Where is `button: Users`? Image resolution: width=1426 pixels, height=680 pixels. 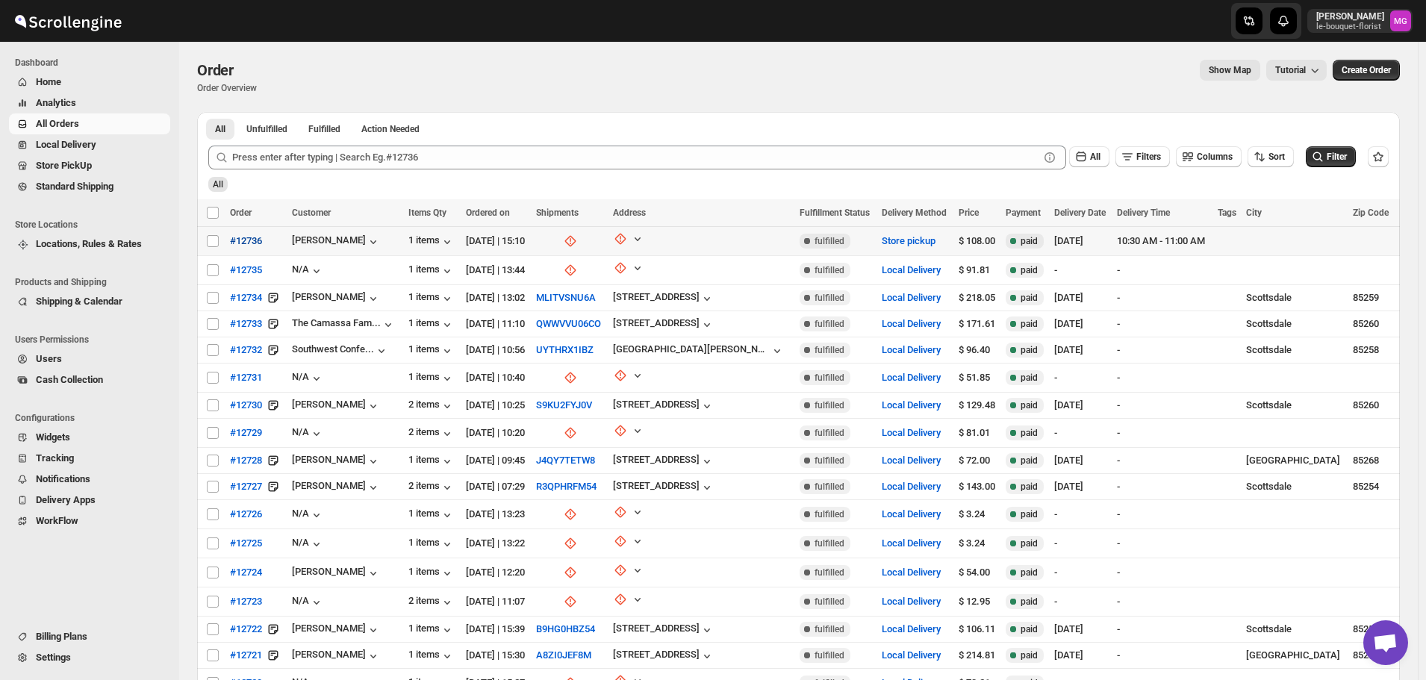
button: Users is located at coordinates (90, 359).